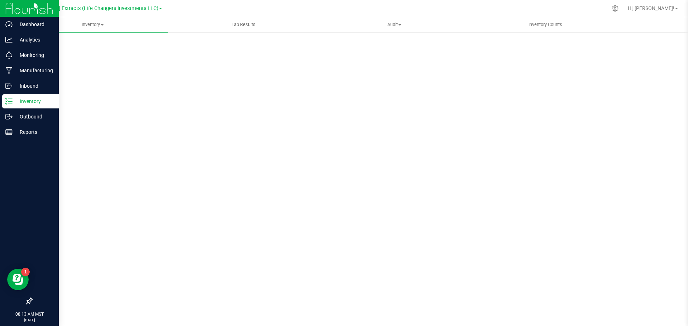 This screenshot has width=688, height=326. What do you see at coordinates (9, 86) in the screenshot?
I see `inline-svg: Inbound` at bounding box center [9, 86].